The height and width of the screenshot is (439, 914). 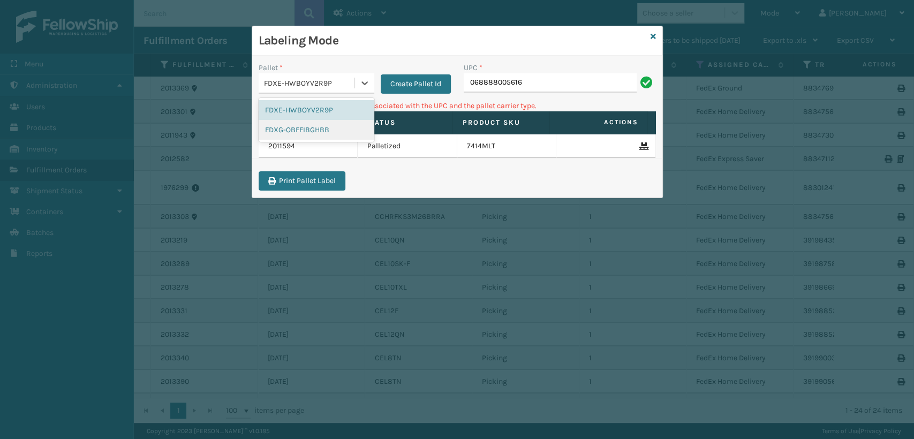 What do you see at coordinates (407, 146) in the screenshot?
I see `td: Palletized` at bounding box center [407, 146].